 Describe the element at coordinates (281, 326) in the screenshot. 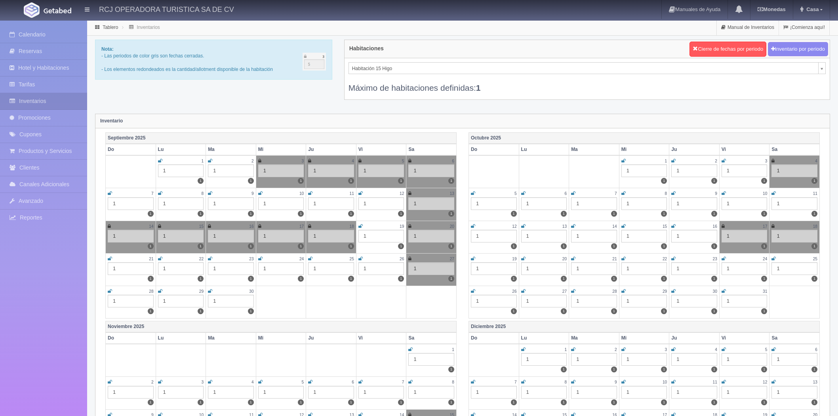

I see `th: Noviembre 2025` at that location.